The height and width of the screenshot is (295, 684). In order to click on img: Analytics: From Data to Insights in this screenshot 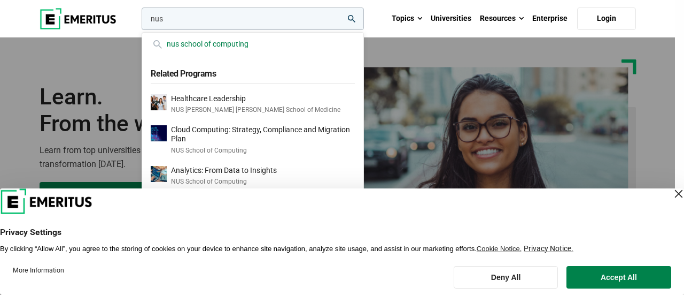, I will do `click(159, 174)`.